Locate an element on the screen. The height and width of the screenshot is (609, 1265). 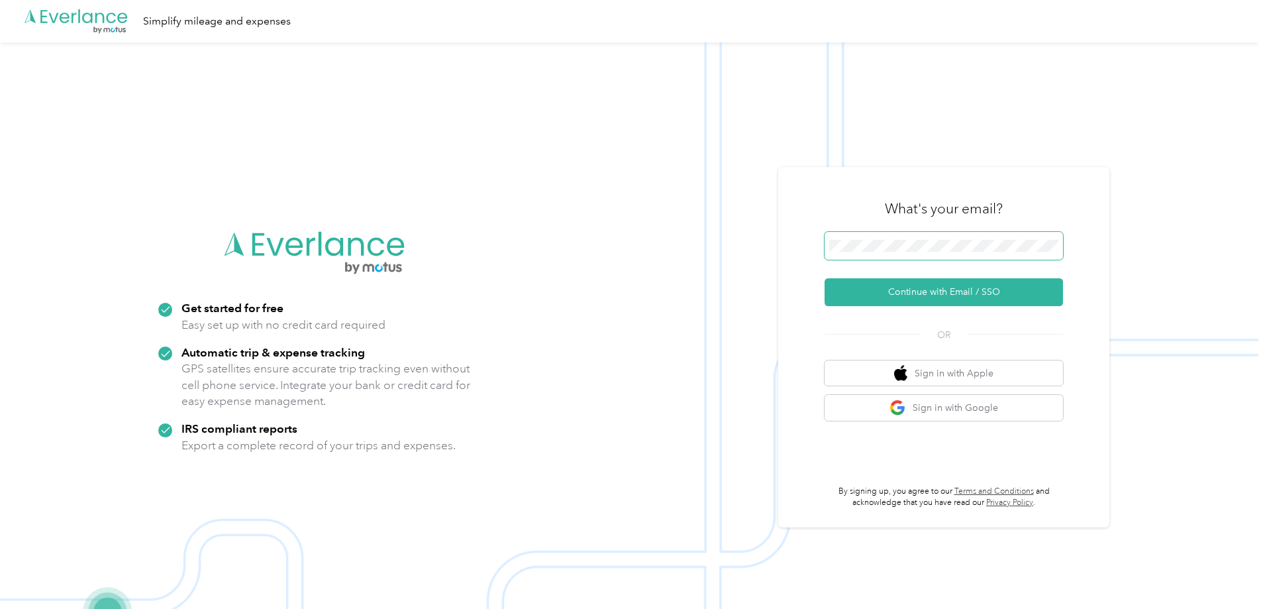
img: apple logo is located at coordinates (901, 373).